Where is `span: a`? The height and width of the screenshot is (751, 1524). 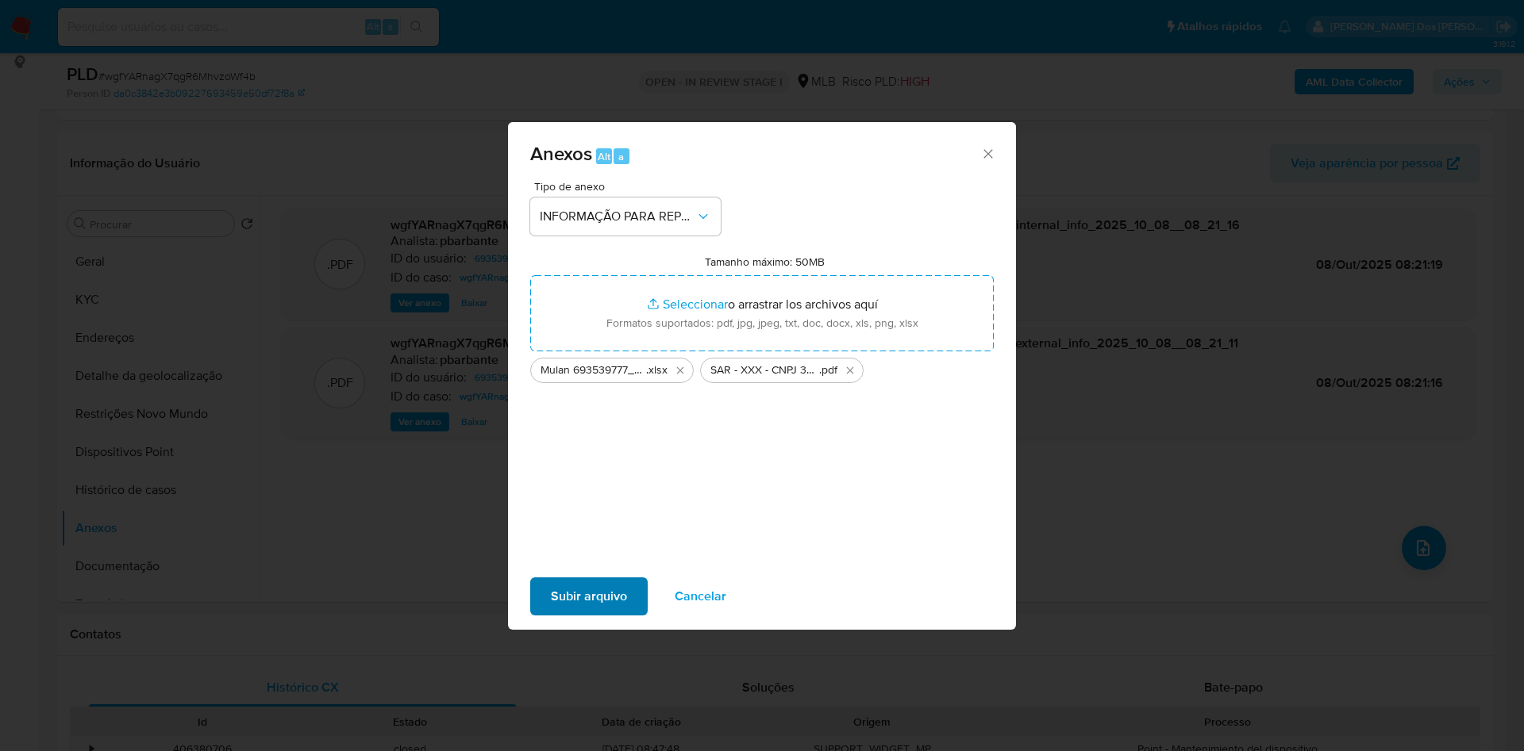 span: a is located at coordinates (621, 156).